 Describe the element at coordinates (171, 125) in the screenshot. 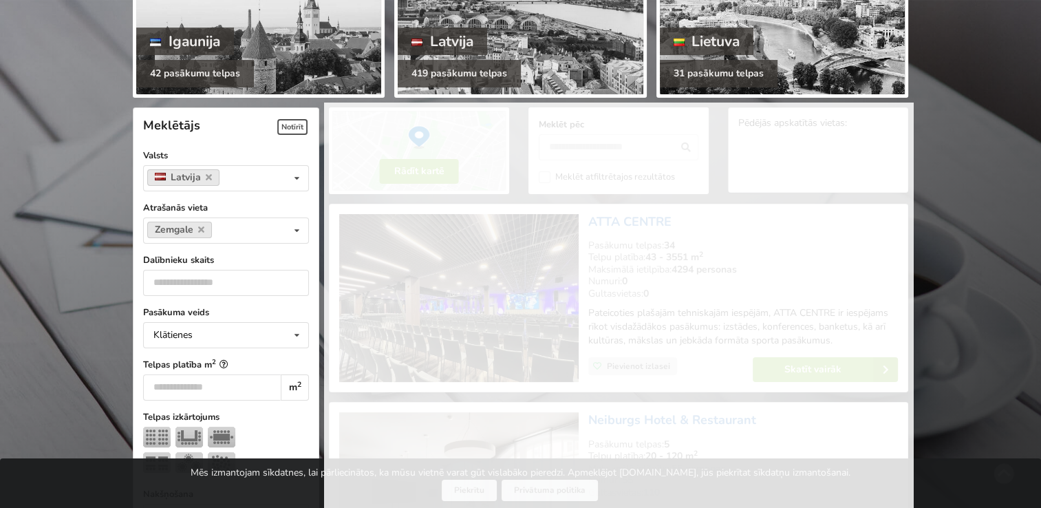

I see `span: Meklētājs` at that location.